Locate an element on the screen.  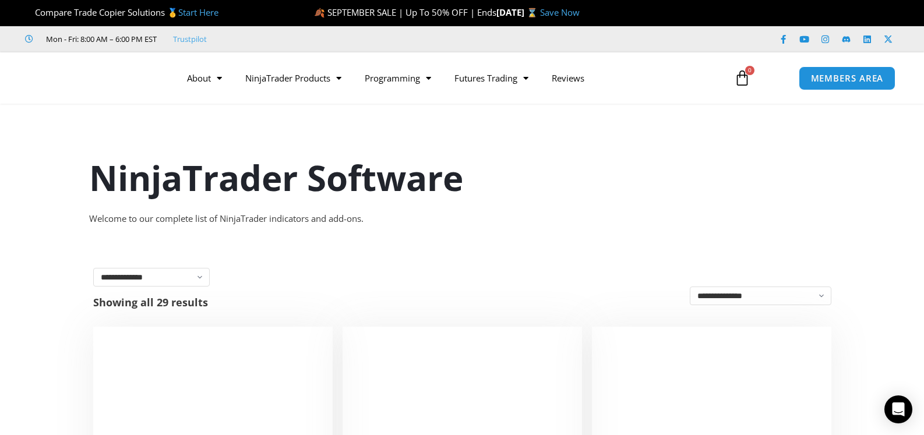
a: 0 is located at coordinates (742, 78).